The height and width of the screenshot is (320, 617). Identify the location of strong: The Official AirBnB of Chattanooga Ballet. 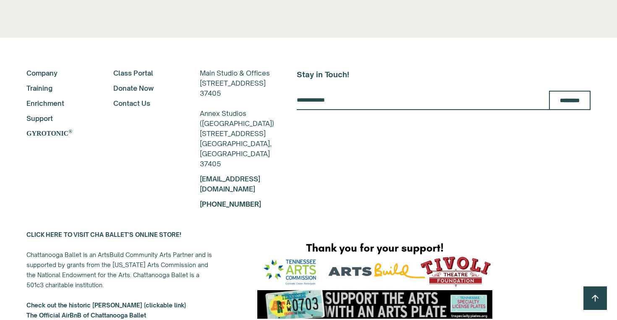
(86, 315).